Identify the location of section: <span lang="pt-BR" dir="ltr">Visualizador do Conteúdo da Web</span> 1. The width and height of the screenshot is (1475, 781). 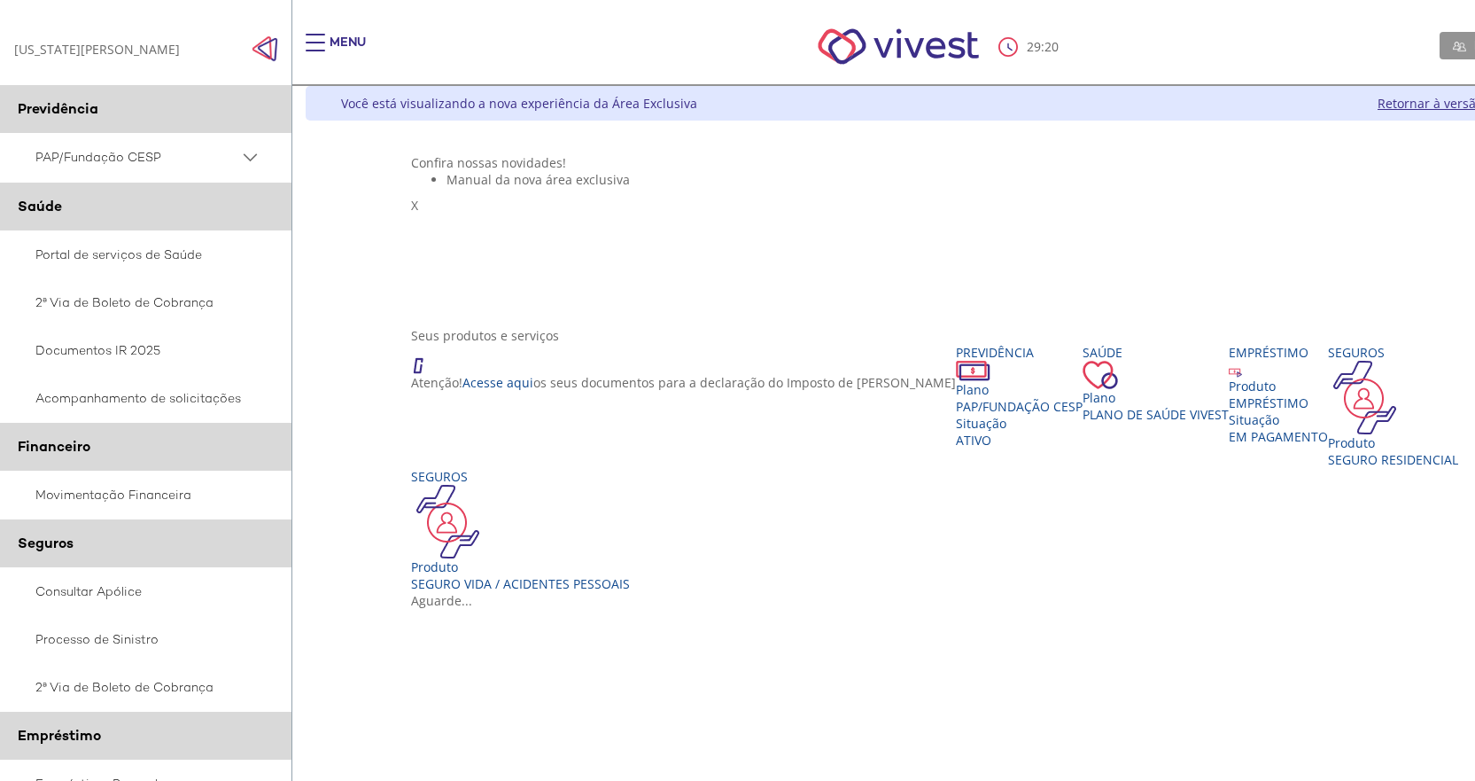
(937, 231).